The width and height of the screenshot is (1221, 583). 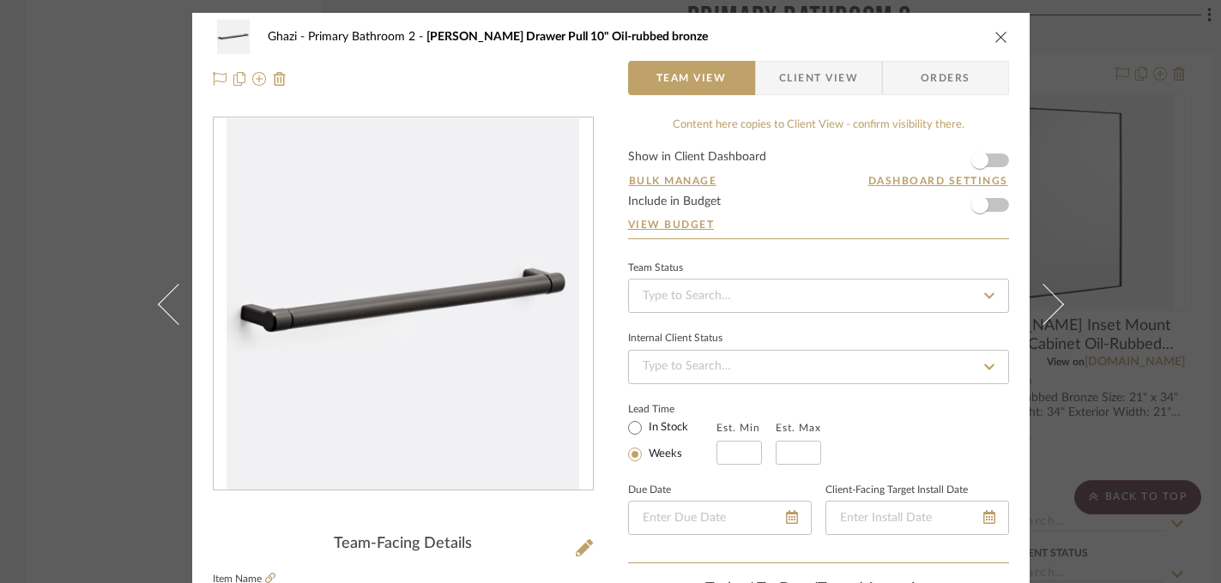 I want to click on label: Lead Time, so click(x=672, y=409).